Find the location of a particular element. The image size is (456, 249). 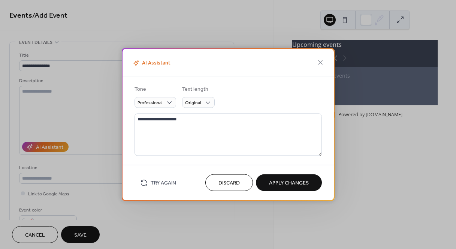

span: AI Assistant is located at coordinates (151, 63).